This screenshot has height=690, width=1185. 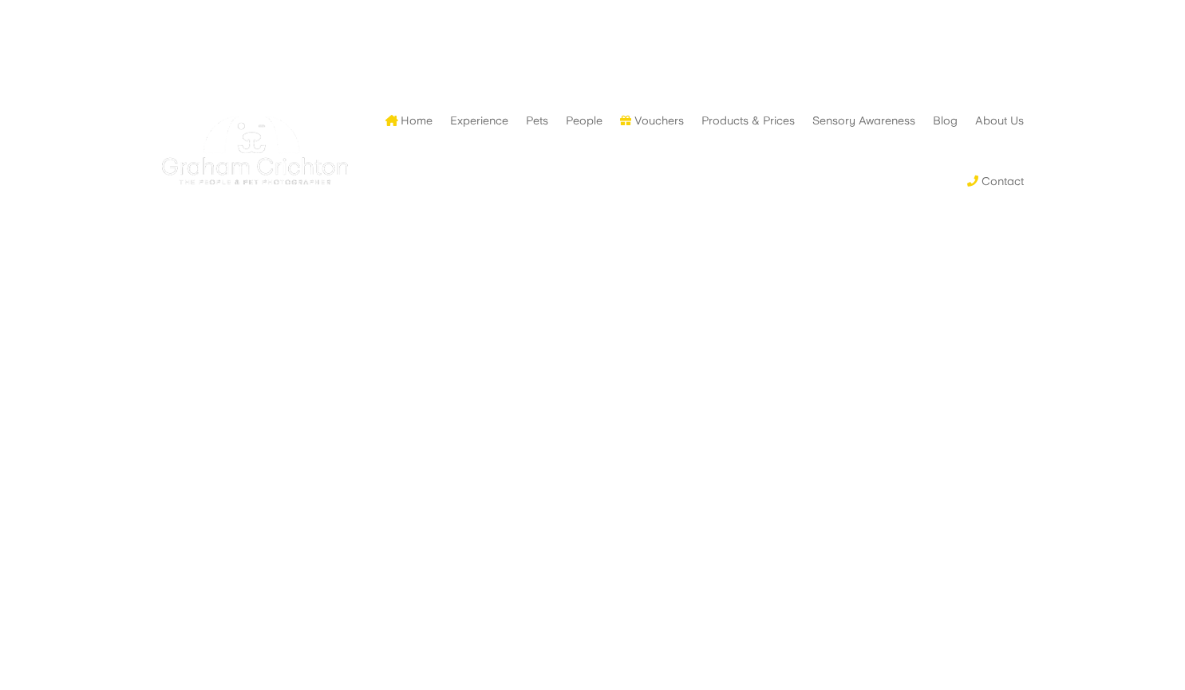 I want to click on a: About Us, so click(x=999, y=121).